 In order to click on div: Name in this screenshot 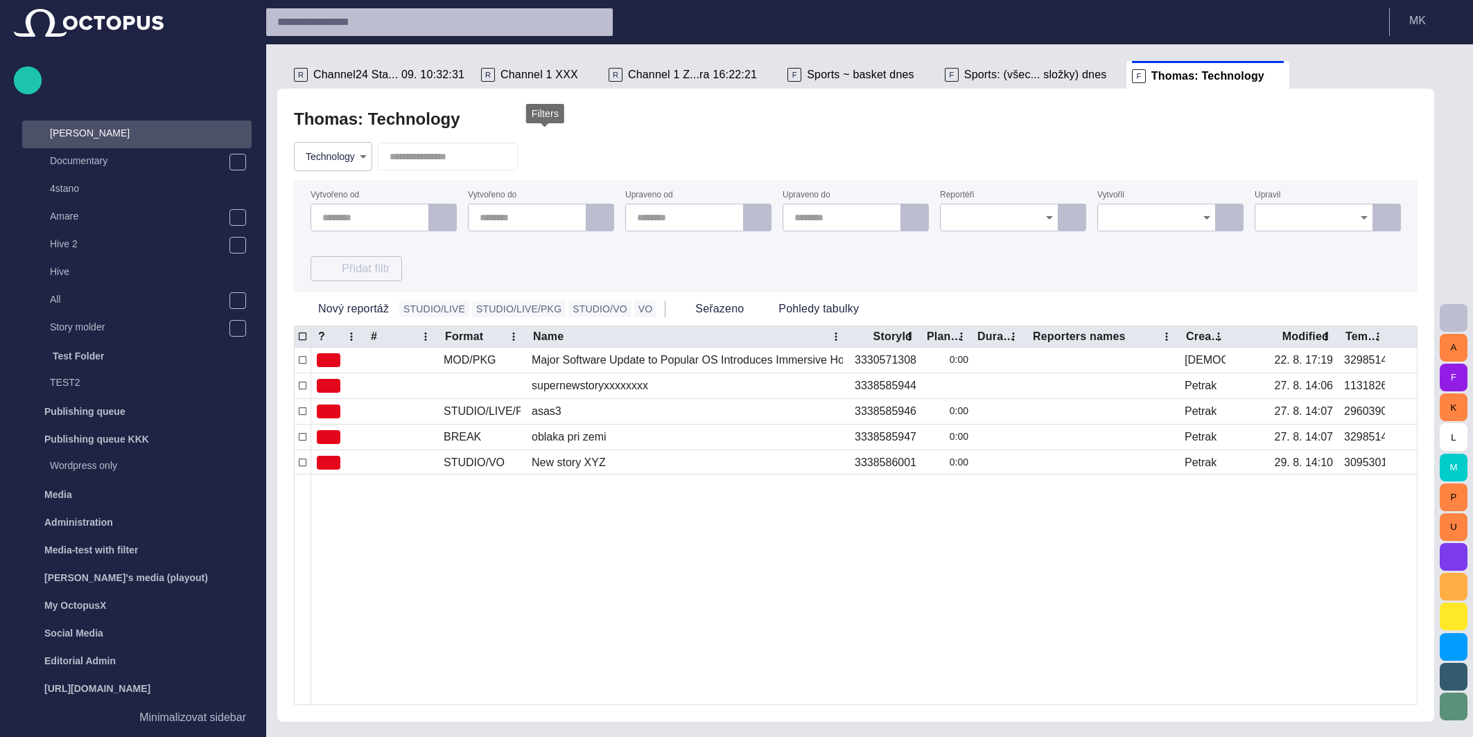, I will do `click(548, 337)`.